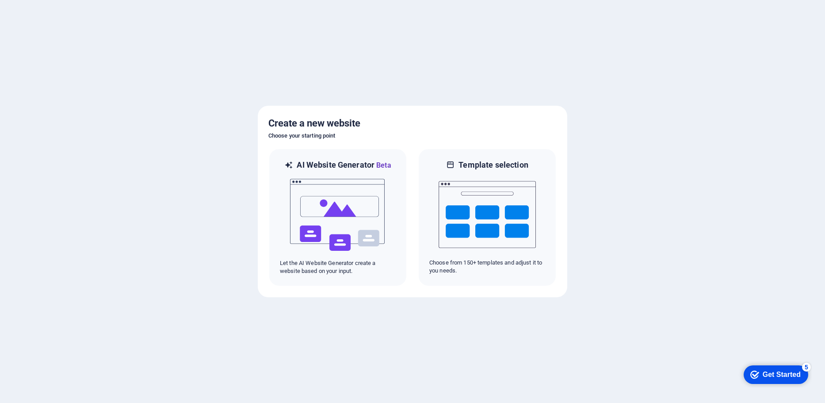 This screenshot has height=403, width=825. Describe the element at coordinates (70, 6) in the screenshot. I see `div: 5` at that location.